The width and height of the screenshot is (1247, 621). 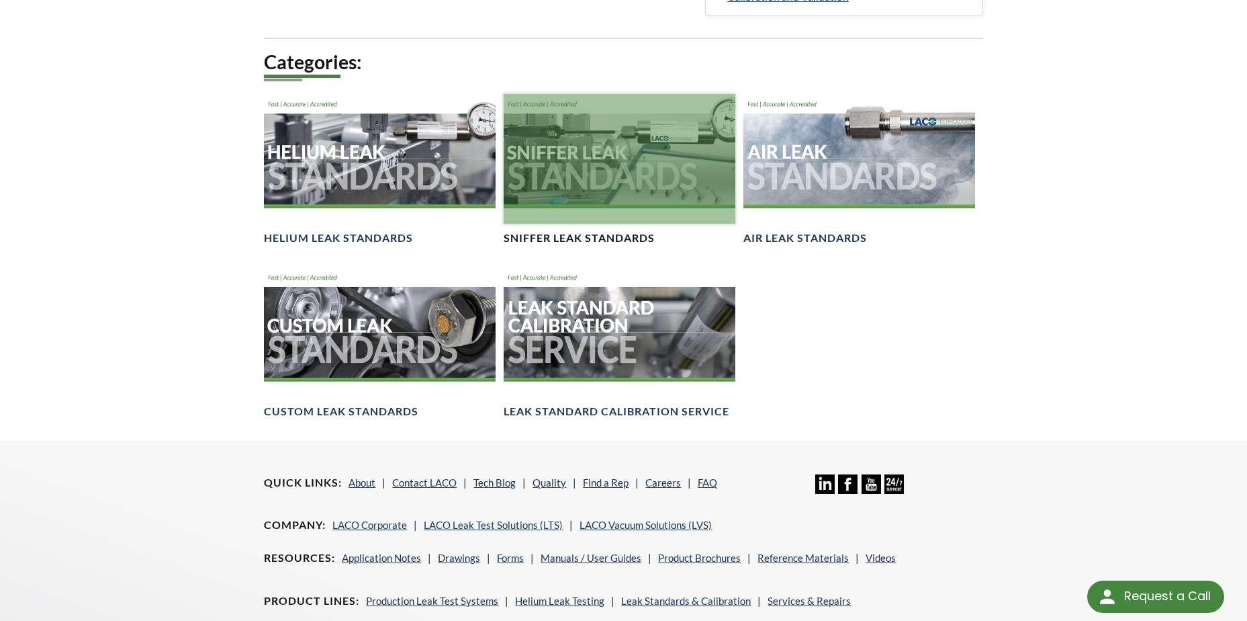 What do you see at coordinates (493, 524) in the screenshot?
I see `a: LACO Leak Test Solutions (LTS)` at bounding box center [493, 524].